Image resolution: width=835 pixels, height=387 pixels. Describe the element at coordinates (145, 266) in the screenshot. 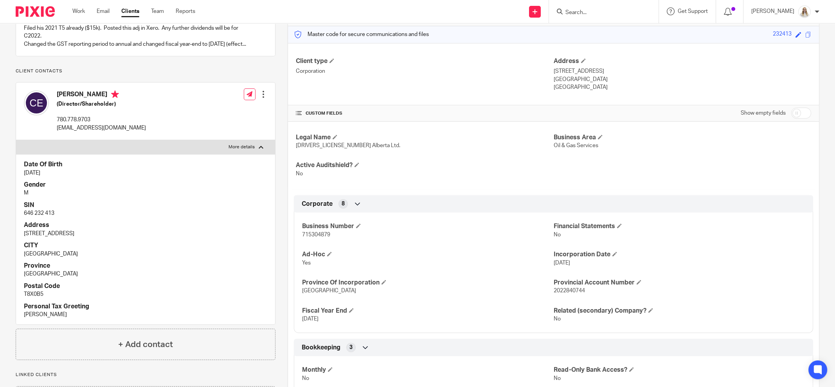

I see `h4: Province` at that location.